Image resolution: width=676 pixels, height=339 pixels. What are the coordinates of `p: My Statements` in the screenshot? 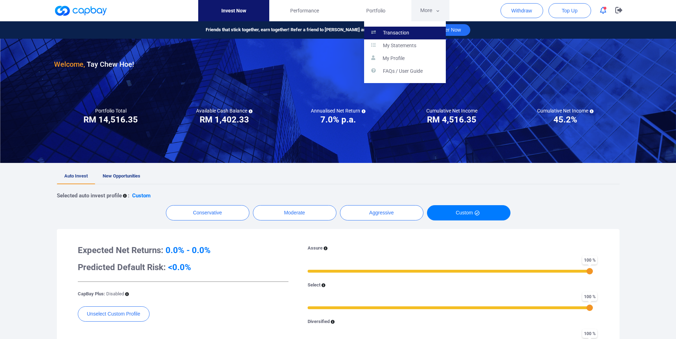 It's located at (400, 46).